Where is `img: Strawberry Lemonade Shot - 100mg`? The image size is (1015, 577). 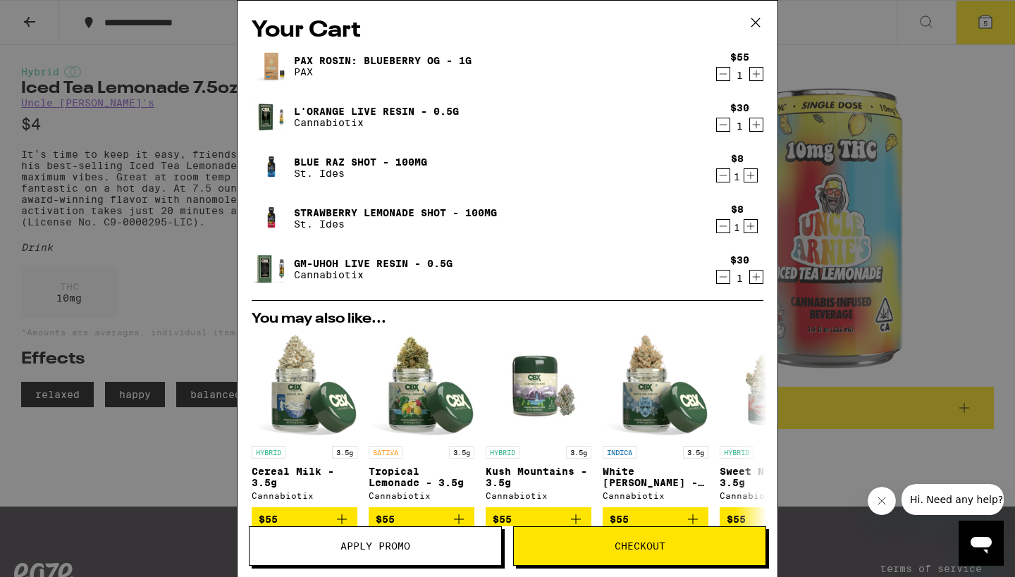 img: Strawberry Lemonade Shot - 100mg is located at coordinates (271, 219).